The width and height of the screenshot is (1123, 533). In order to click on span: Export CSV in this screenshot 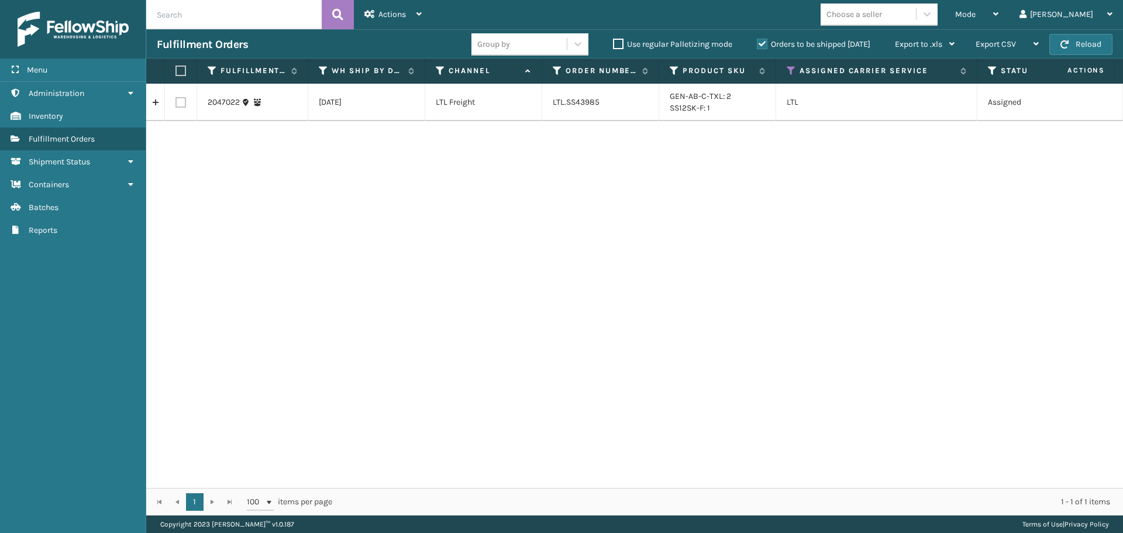, I will do `click(996, 44)`.